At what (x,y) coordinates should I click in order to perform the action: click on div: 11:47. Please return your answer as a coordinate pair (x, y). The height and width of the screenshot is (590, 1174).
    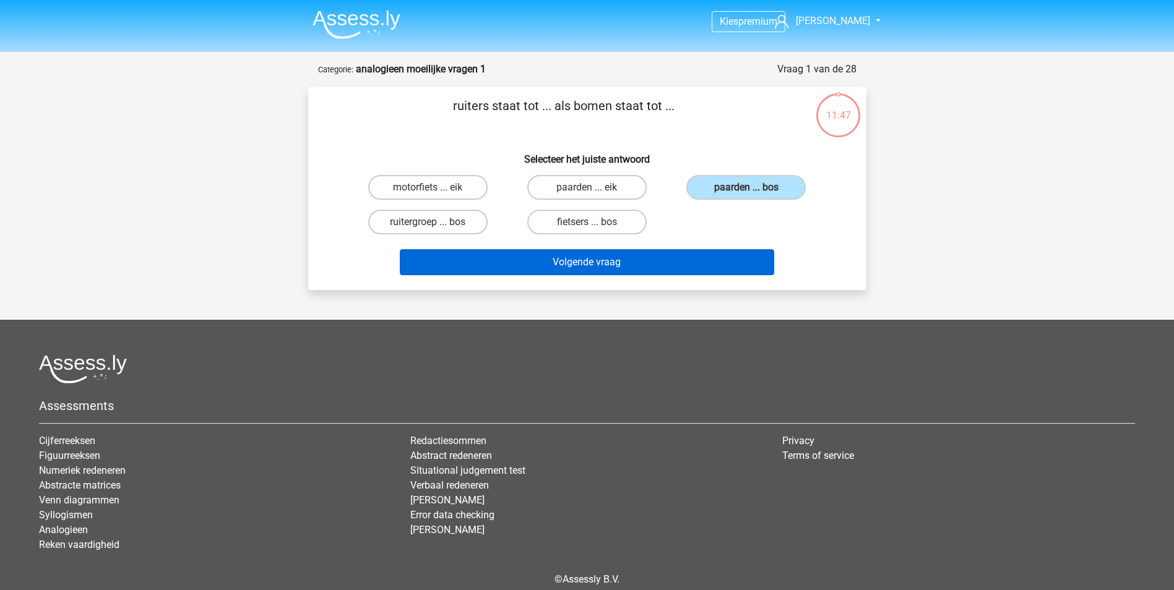
    Looking at the image, I should click on (838, 108).